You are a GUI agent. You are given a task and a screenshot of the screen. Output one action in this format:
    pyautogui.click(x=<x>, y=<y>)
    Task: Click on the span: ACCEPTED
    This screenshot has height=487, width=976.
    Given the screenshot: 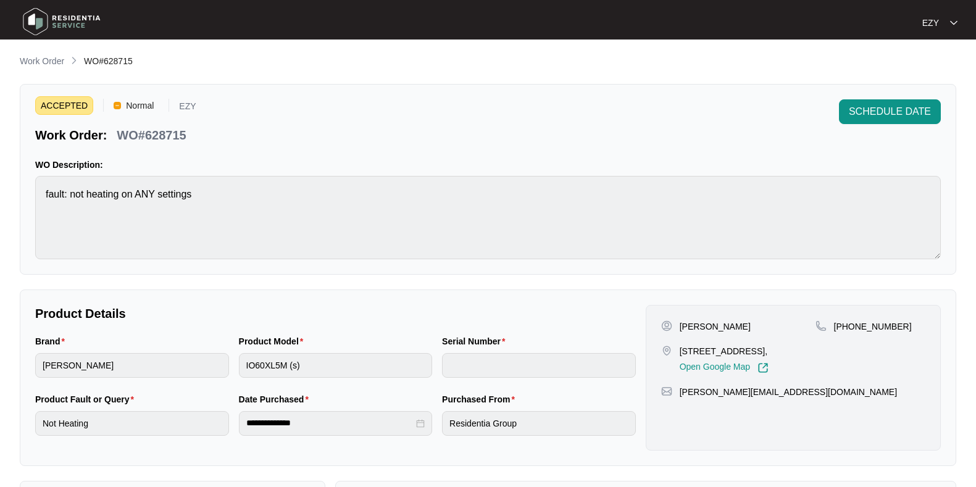 What is the action you would take?
    pyautogui.click(x=64, y=106)
    